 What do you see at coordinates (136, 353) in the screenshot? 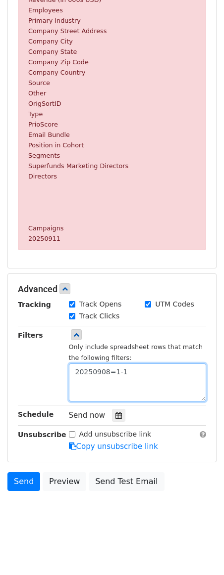
I see `small: Only include spreadsheet rows that match the following filters:` at bounding box center [136, 353].